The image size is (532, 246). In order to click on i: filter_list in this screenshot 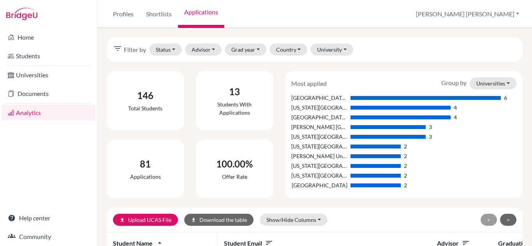, I will do `click(118, 49)`.